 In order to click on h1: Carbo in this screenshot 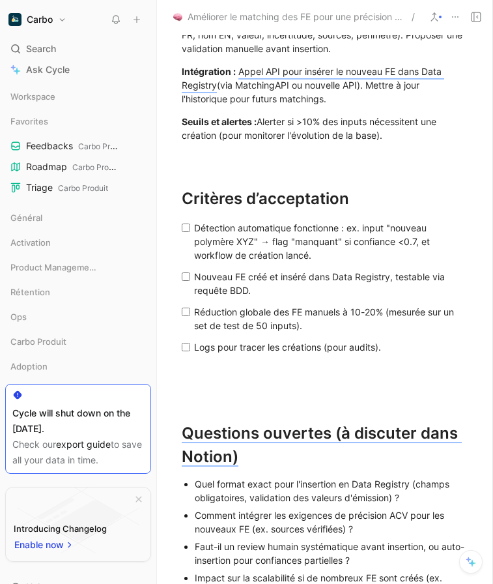, I will do `click(40, 20)`.